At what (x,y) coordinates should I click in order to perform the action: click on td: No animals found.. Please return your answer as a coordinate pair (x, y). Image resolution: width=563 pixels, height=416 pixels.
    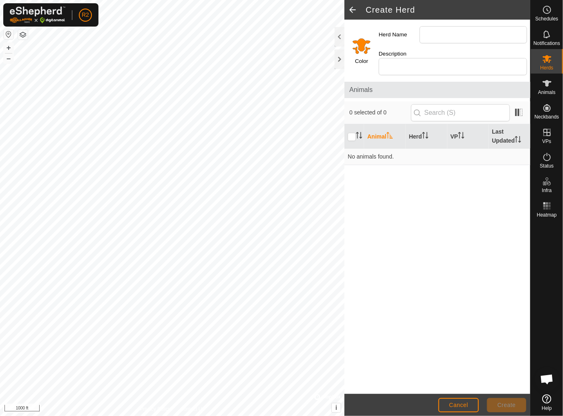
    Looking at the image, I should click on (437, 157).